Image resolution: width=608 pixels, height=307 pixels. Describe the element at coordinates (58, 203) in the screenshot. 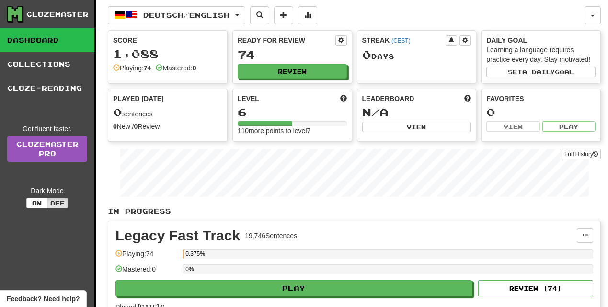

I see `button: Off` at that location.